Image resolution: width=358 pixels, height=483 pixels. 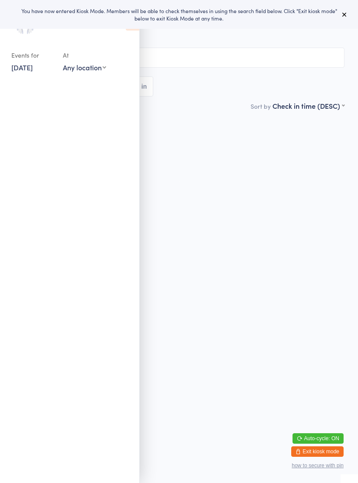 What do you see at coordinates (261, 106) in the screenshot?
I see `label: Sort by` at bounding box center [261, 106].